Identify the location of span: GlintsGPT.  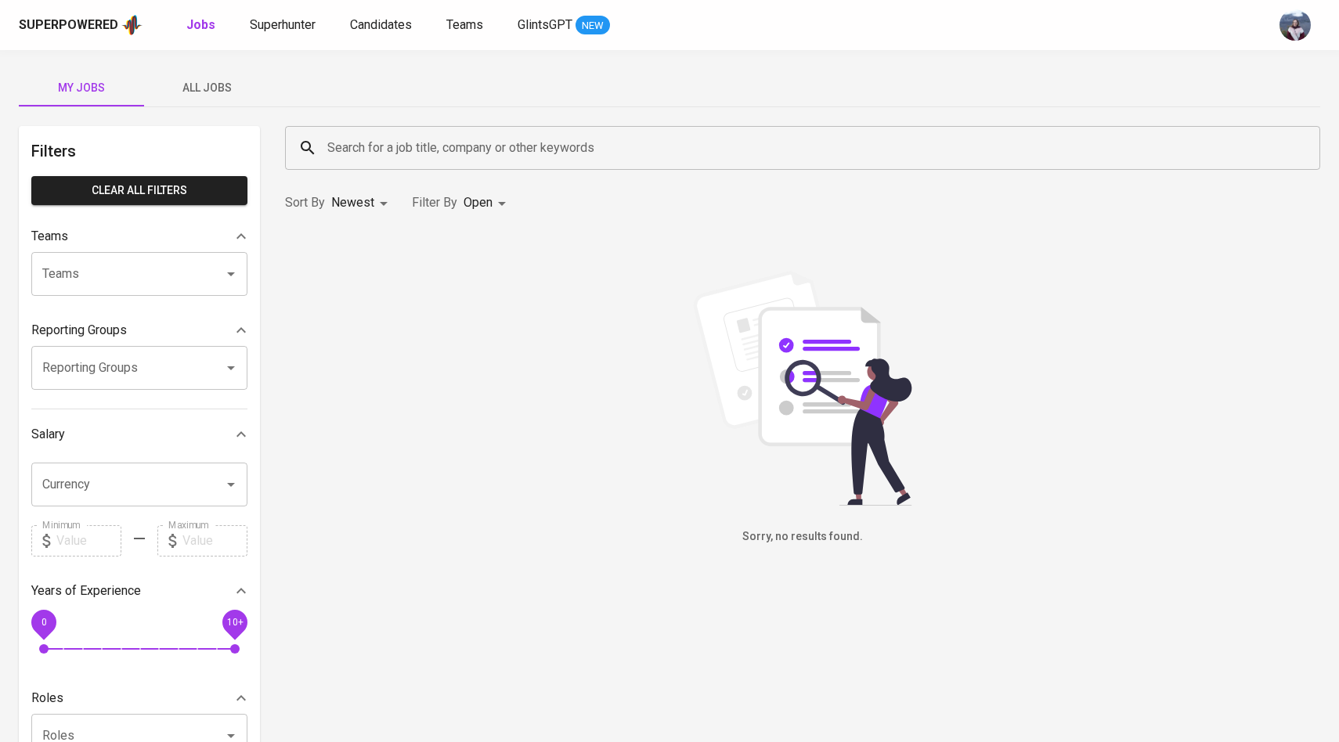
(545, 24).